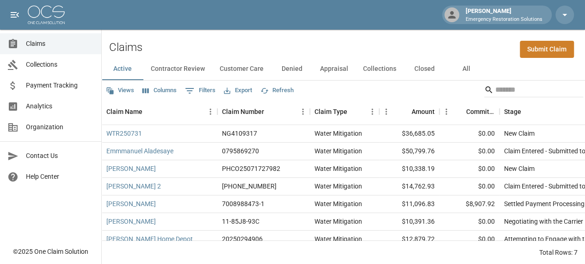 Image resolution: width=585 pixels, height=264 pixels. I want to click on button: All, so click(466, 69).